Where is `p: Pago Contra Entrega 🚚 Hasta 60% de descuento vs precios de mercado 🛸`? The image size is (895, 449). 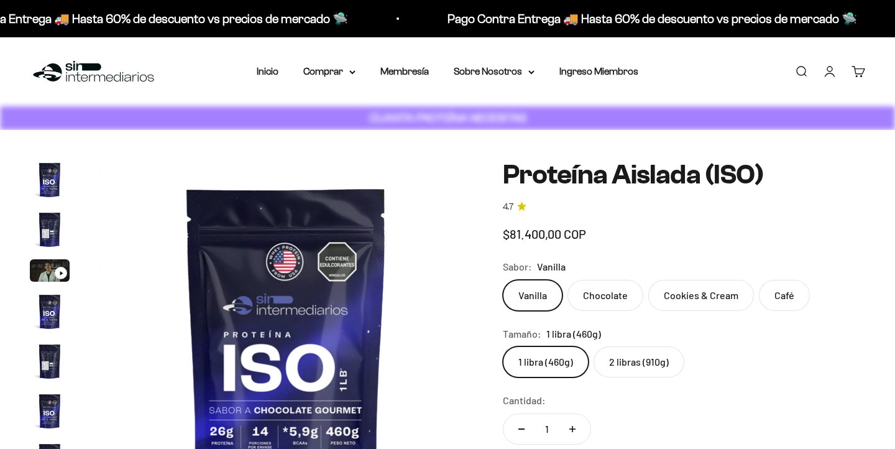
p: Pago Contra Entrega 🚚 Hasta 60% de descuento vs precios de mercado 🛸 is located at coordinates (652, 19).